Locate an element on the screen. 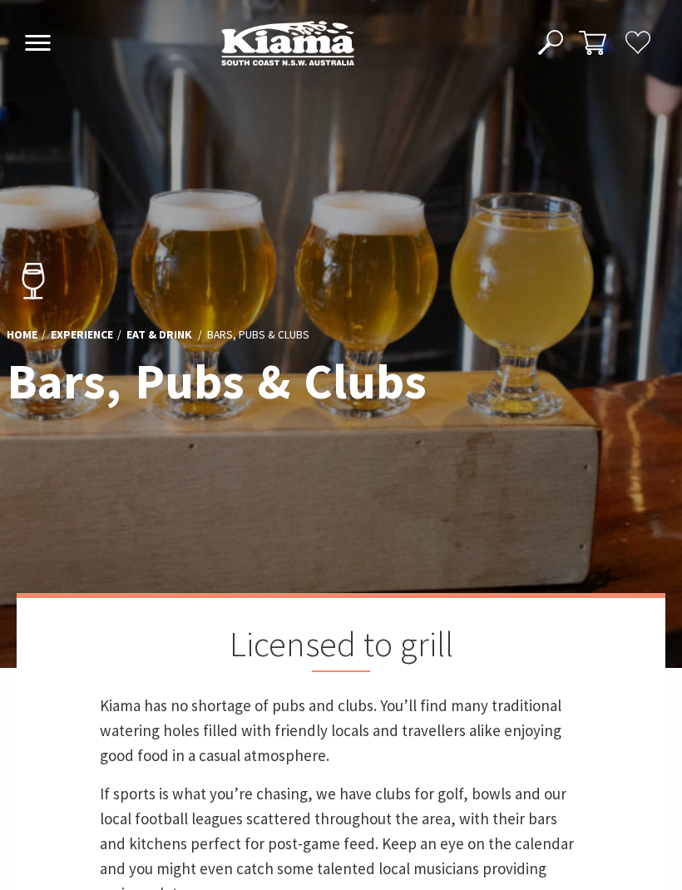 Image resolution: width=682 pixels, height=890 pixels. a: Home is located at coordinates (22, 335).